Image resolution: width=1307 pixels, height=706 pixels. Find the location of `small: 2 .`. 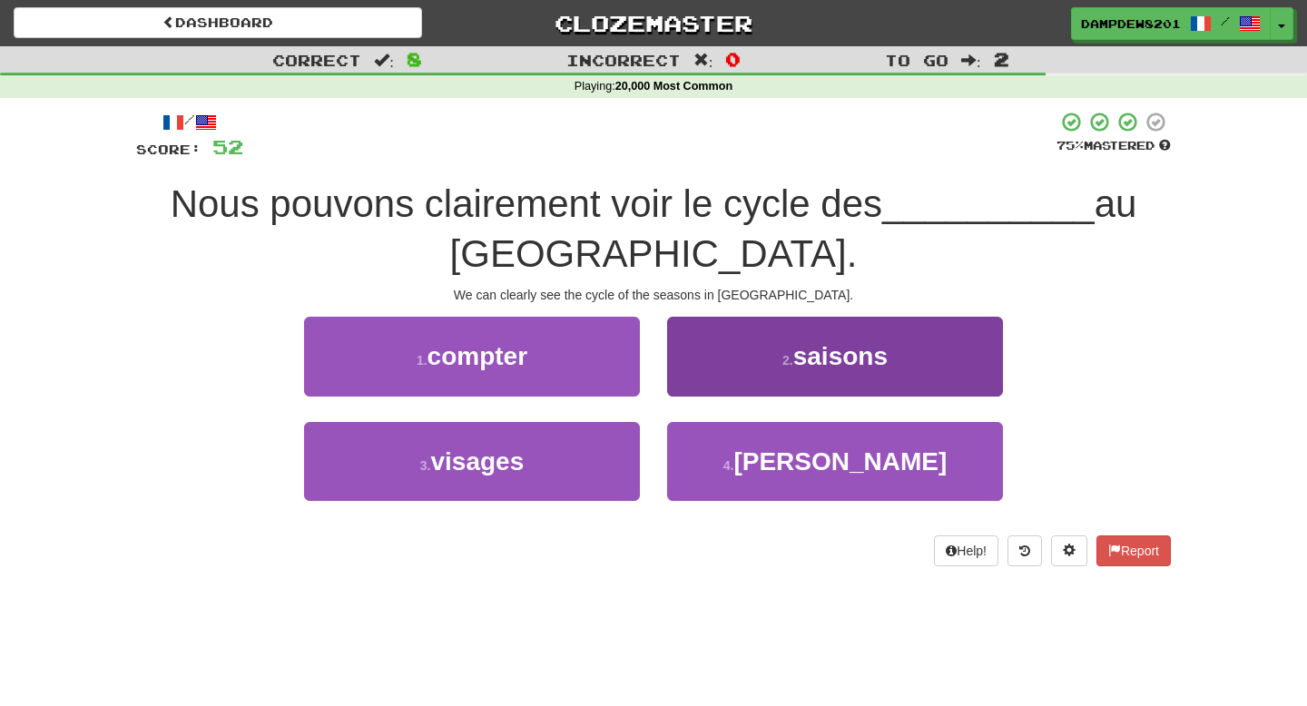

small: 2 . is located at coordinates (788, 360).